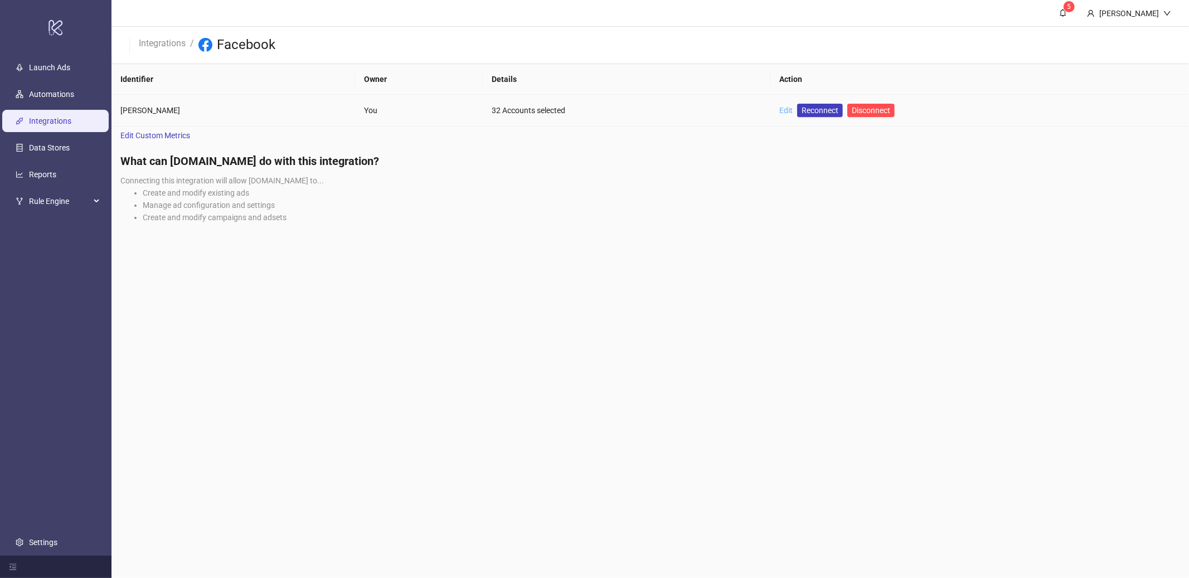  What do you see at coordinates (1167, 13) in the screenshot?
I see `span: down` at bounding box center [1167, 13].